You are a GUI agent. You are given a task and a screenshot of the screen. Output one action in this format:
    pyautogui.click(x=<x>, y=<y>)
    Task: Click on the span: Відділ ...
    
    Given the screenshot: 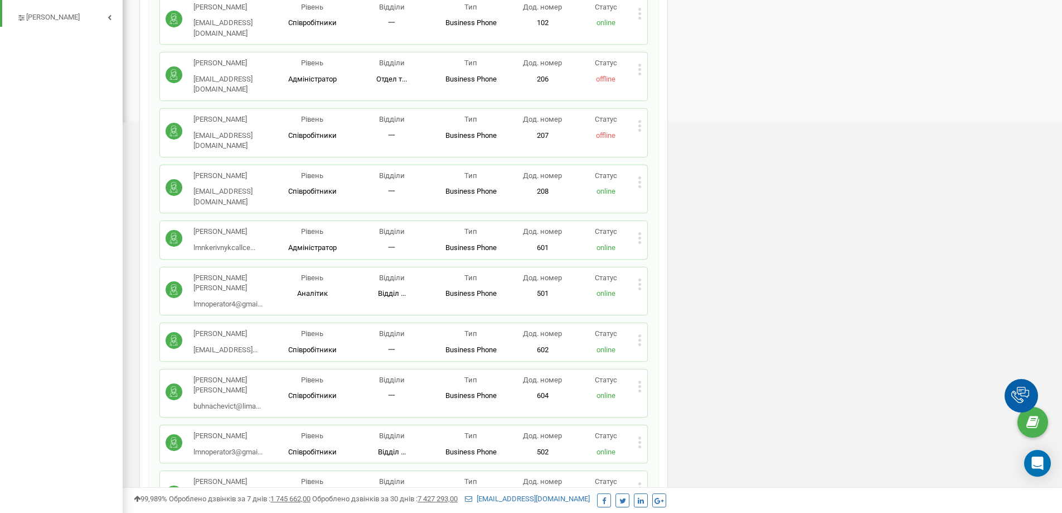 What is the action you would take?
    pyautogui.click(x=392, y=293)
    